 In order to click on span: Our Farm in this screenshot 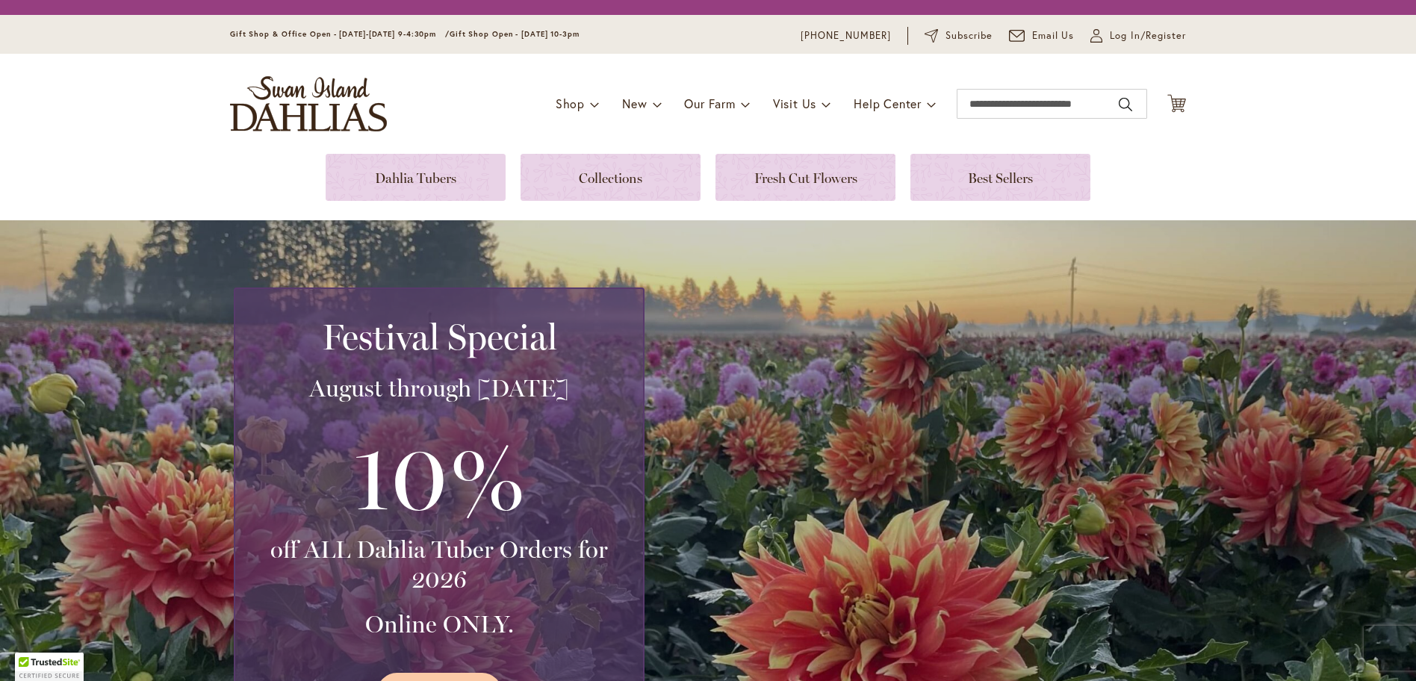, I will do `click(709, 103)`.